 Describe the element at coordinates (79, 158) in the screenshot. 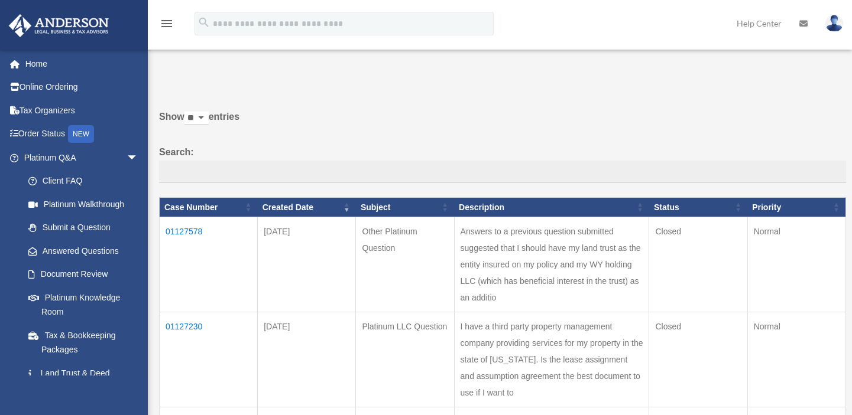

I see `a: Platinum Q&Aarrow_drop_down` at that location.